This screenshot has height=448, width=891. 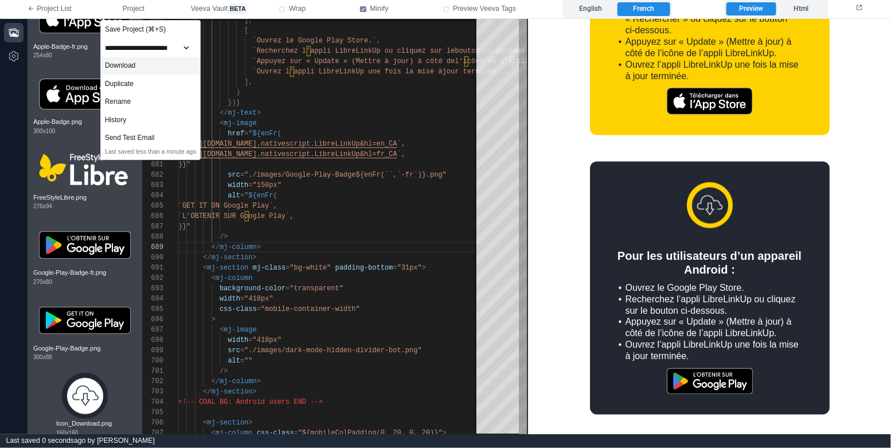 I want to click on div: 701, so click(x=153, y=371).